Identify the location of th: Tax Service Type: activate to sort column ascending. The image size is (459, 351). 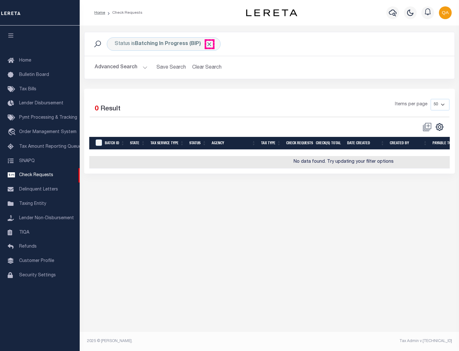
(167, 143).